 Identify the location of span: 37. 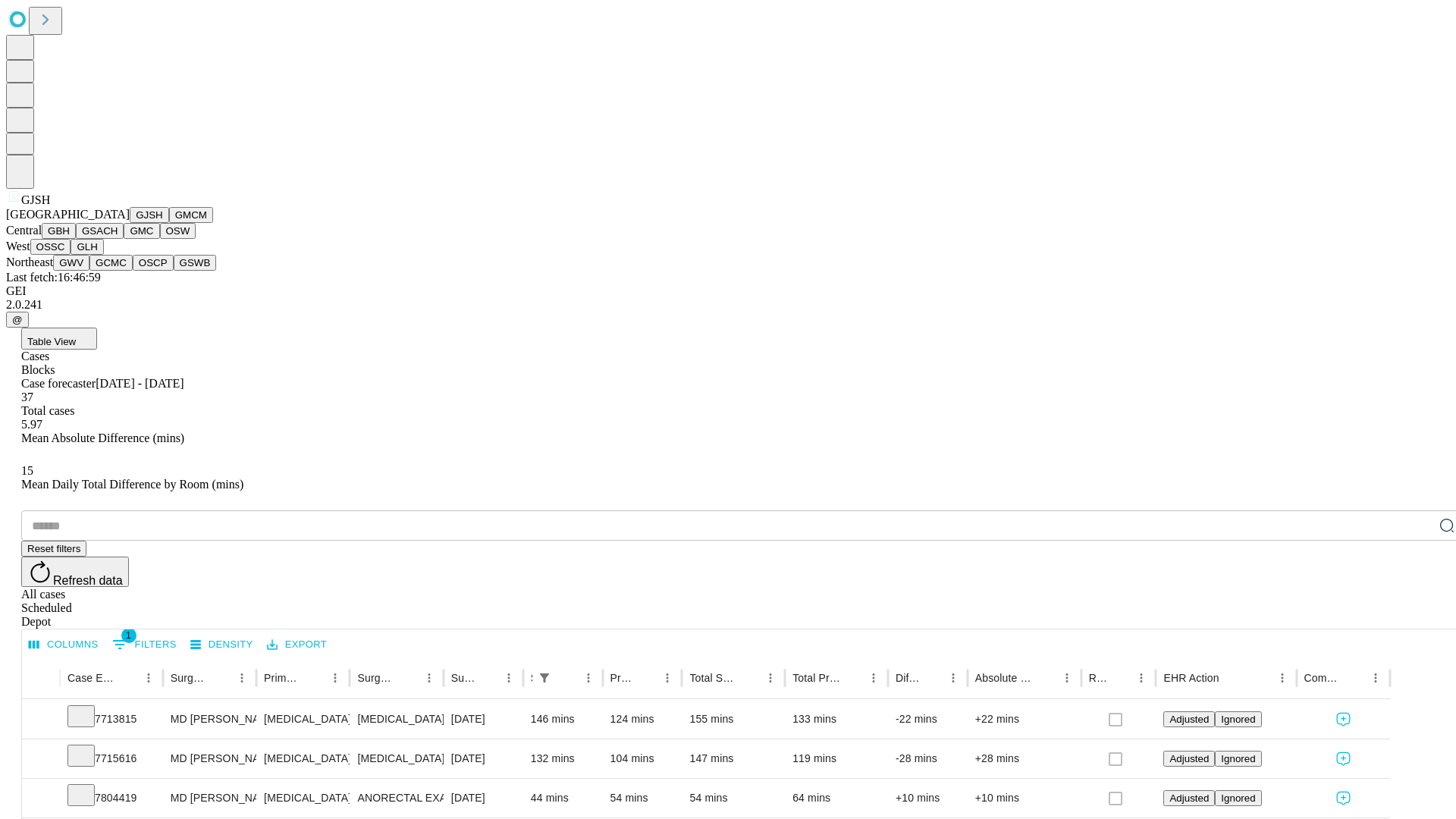
(27, 397).